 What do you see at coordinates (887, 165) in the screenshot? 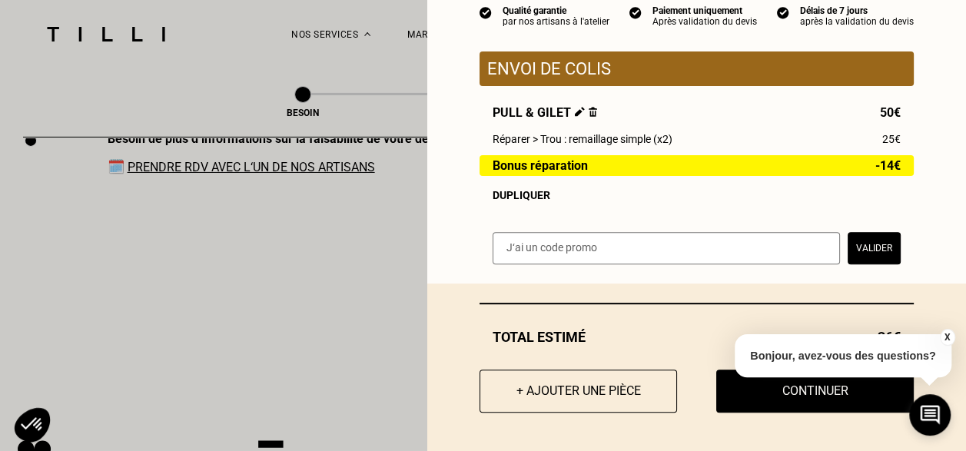
I see `span: -14€` at bounding box center [887, 165].